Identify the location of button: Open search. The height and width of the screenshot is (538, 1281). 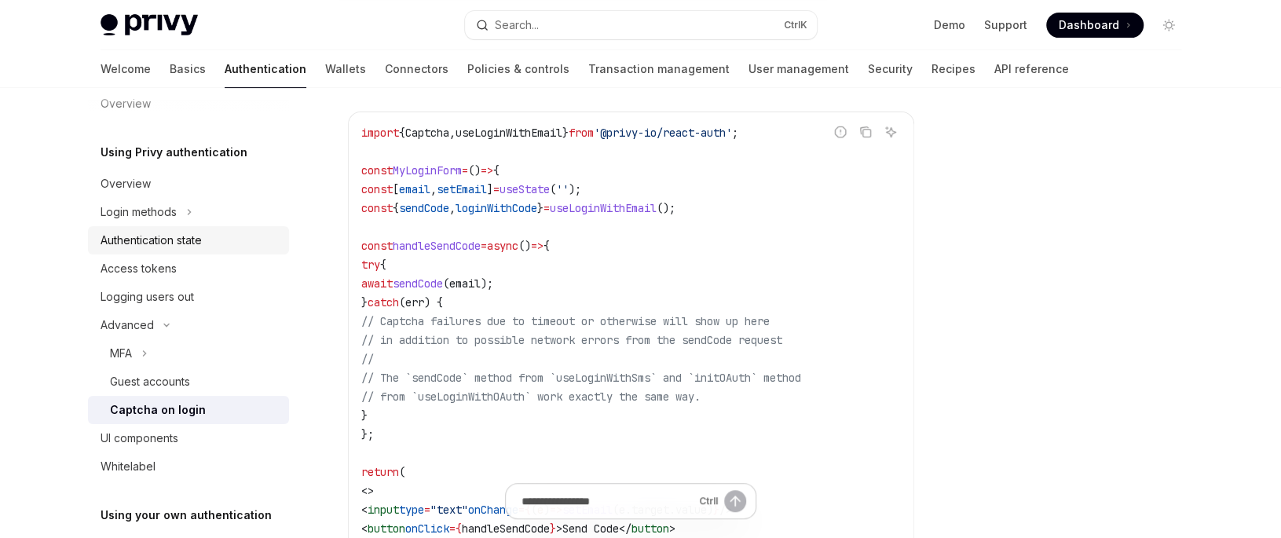
(641, 25).